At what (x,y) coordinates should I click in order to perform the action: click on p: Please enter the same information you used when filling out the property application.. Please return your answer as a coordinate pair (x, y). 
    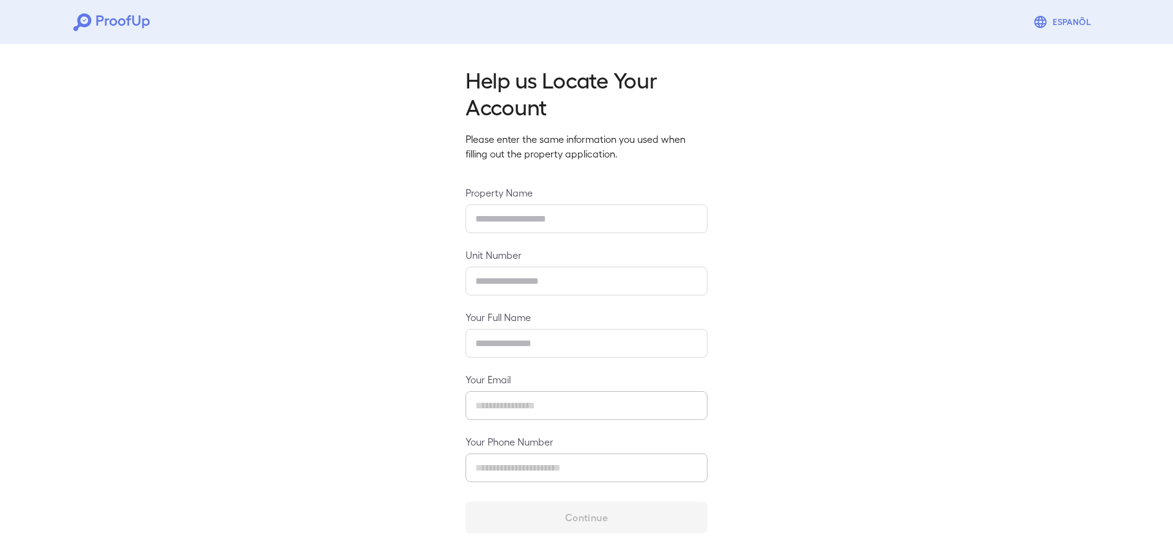
    Looking at the image, I should click on (586, 147).